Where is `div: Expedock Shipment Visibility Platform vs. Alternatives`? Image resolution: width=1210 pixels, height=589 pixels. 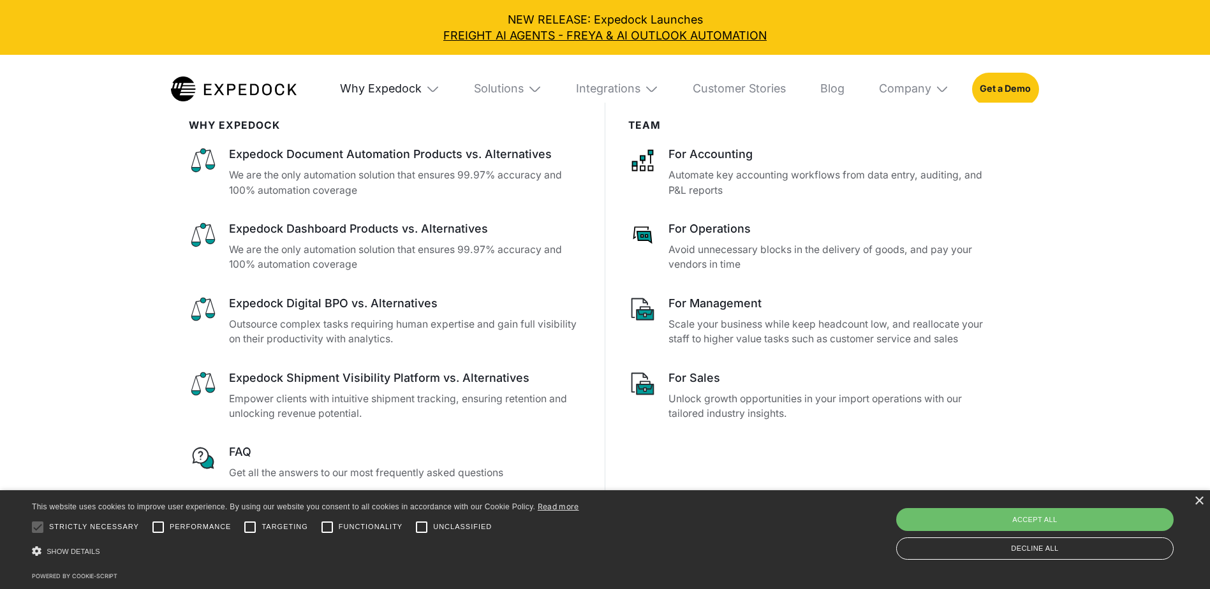
div: Expedock Shipment Visibility Platform vs. Alternatives is located at coordinates (406, 378).